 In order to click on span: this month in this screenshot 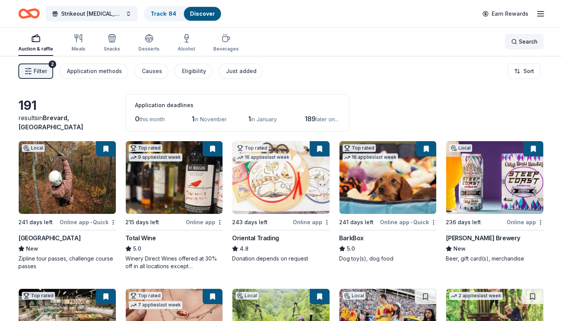, I will do `click(152, 119)`.